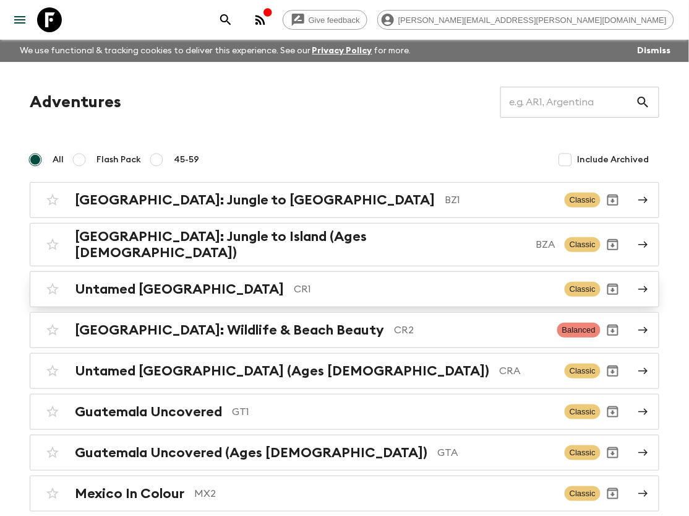 Image resolution: width=689 pixels, height=516 pixels. Describe the element at coordinates (471, 330) in the screenshot. I see `p: CR2` at that location.